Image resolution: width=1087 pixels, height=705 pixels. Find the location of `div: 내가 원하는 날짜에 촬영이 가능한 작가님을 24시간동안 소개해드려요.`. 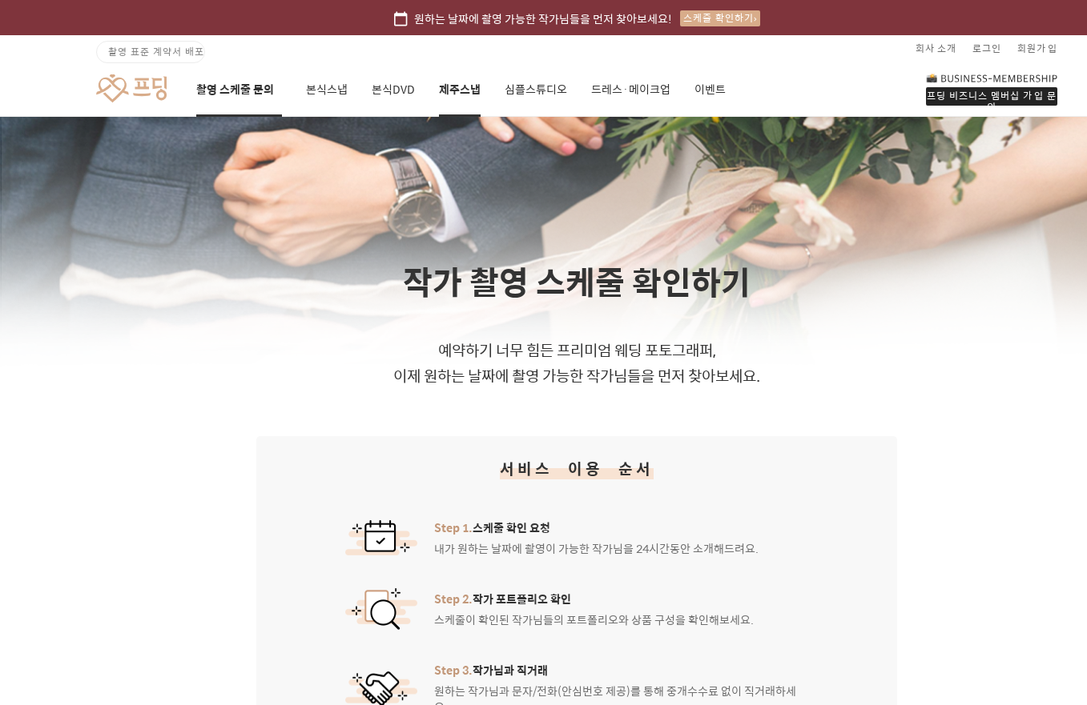

div: 내가 원하는 날짜에 촬영이 가능한 작가님을 24시간동안 소개해드려요. is located at coordinates (596, 538).